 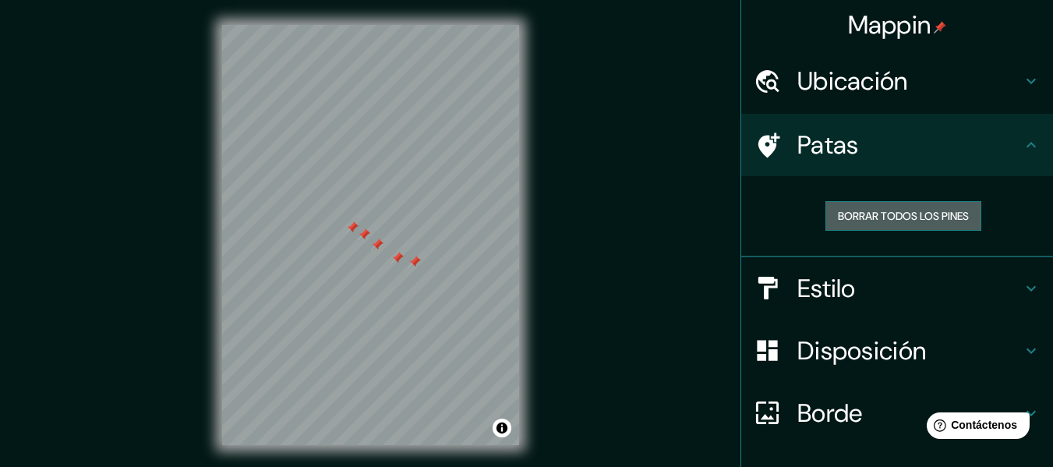 What do you see at coordinates (830, 413) in the screenshot?
I see `font: Borde` at bounding box center [830, 413].